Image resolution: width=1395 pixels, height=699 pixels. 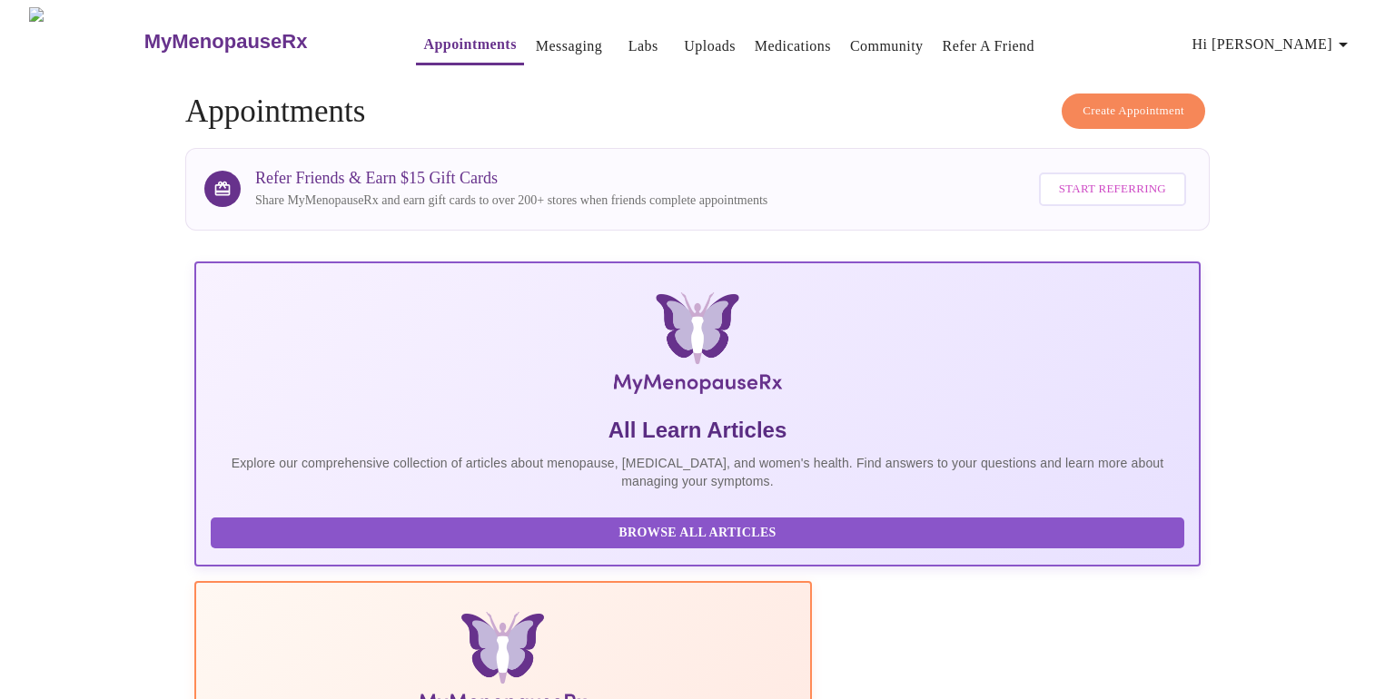 What do you see at coordinates (793, 46) in the screenshot?
I see `button: Medications` at bounding box center [793, 46].